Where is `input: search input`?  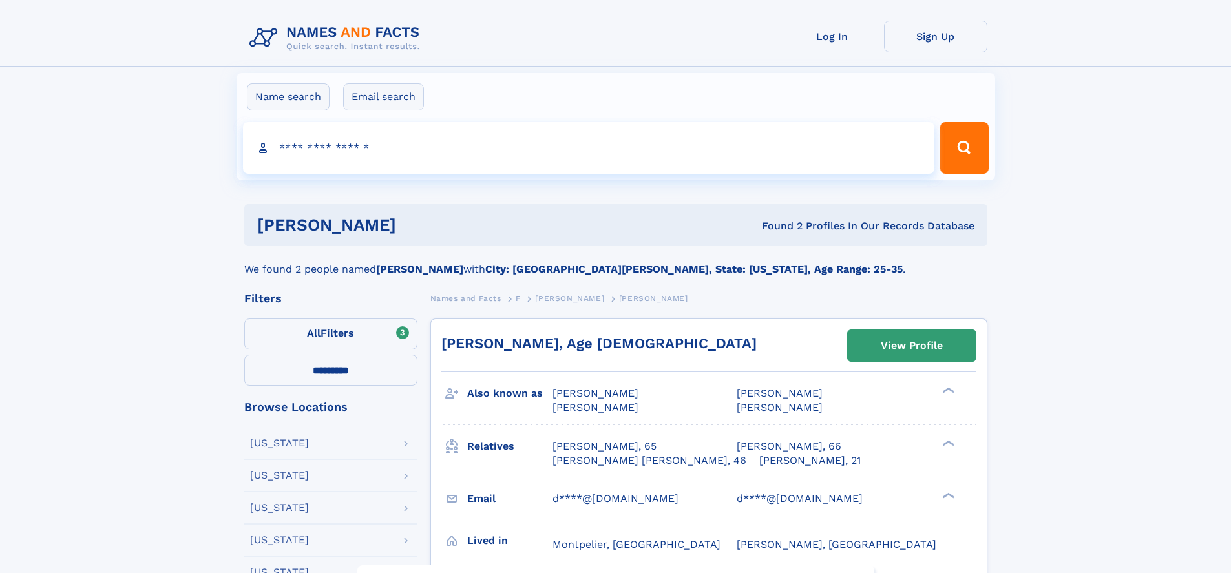 input: search input is located at coordinates (589, 148).